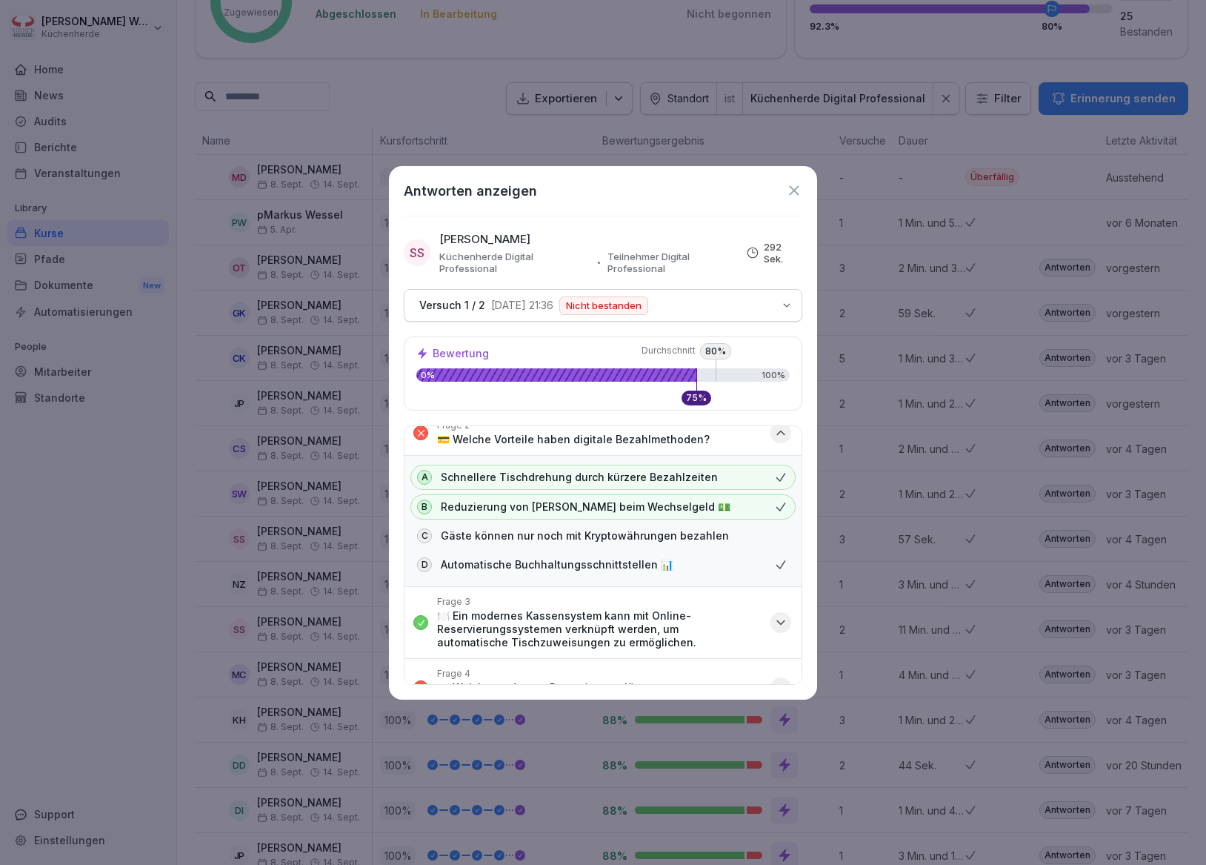 The image size is (1206, 865). I want to click on p: Nicht bestanden, so click(604, 305).